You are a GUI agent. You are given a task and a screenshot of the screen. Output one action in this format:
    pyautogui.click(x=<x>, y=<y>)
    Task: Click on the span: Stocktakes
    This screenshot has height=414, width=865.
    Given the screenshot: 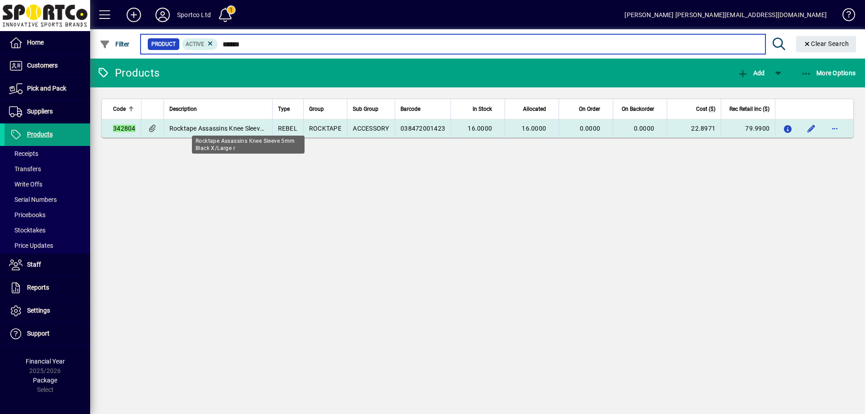 What is the action you would take?
    pyautogui.click(x=27, y=230)
    